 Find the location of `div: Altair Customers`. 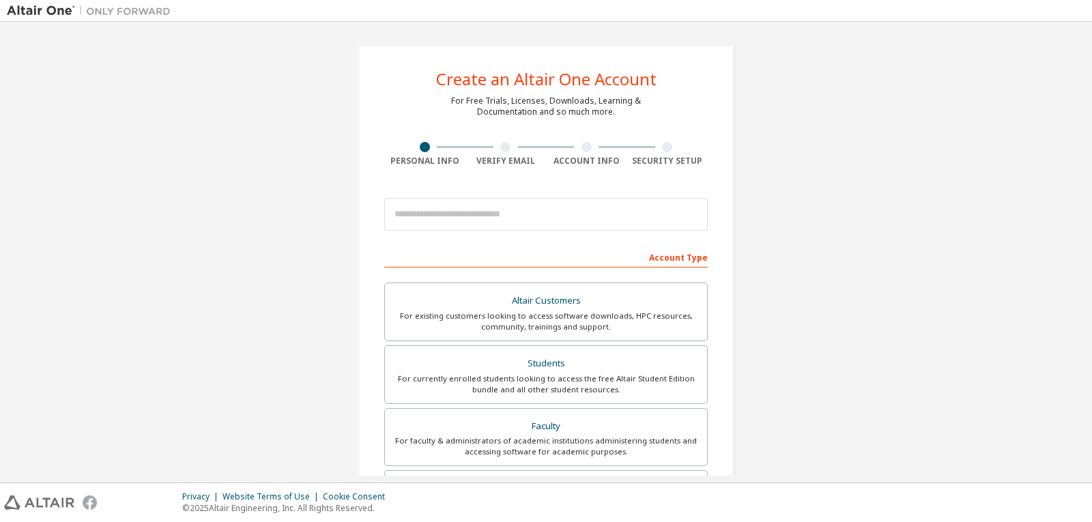

div: Altair Customers is located at coordinates (546, 301).